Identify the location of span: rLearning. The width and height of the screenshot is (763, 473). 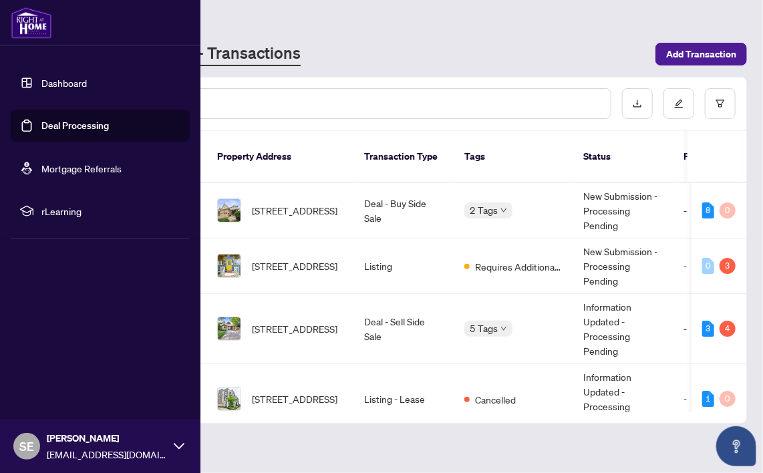
(111, 211).